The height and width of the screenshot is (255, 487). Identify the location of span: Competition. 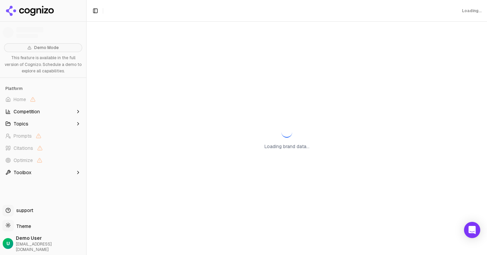
(27, 112).